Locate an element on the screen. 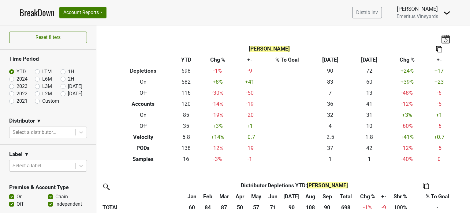 The width and height of the screenshot is (470, 213). th: TOTAL is located at coordinates (142, 207).